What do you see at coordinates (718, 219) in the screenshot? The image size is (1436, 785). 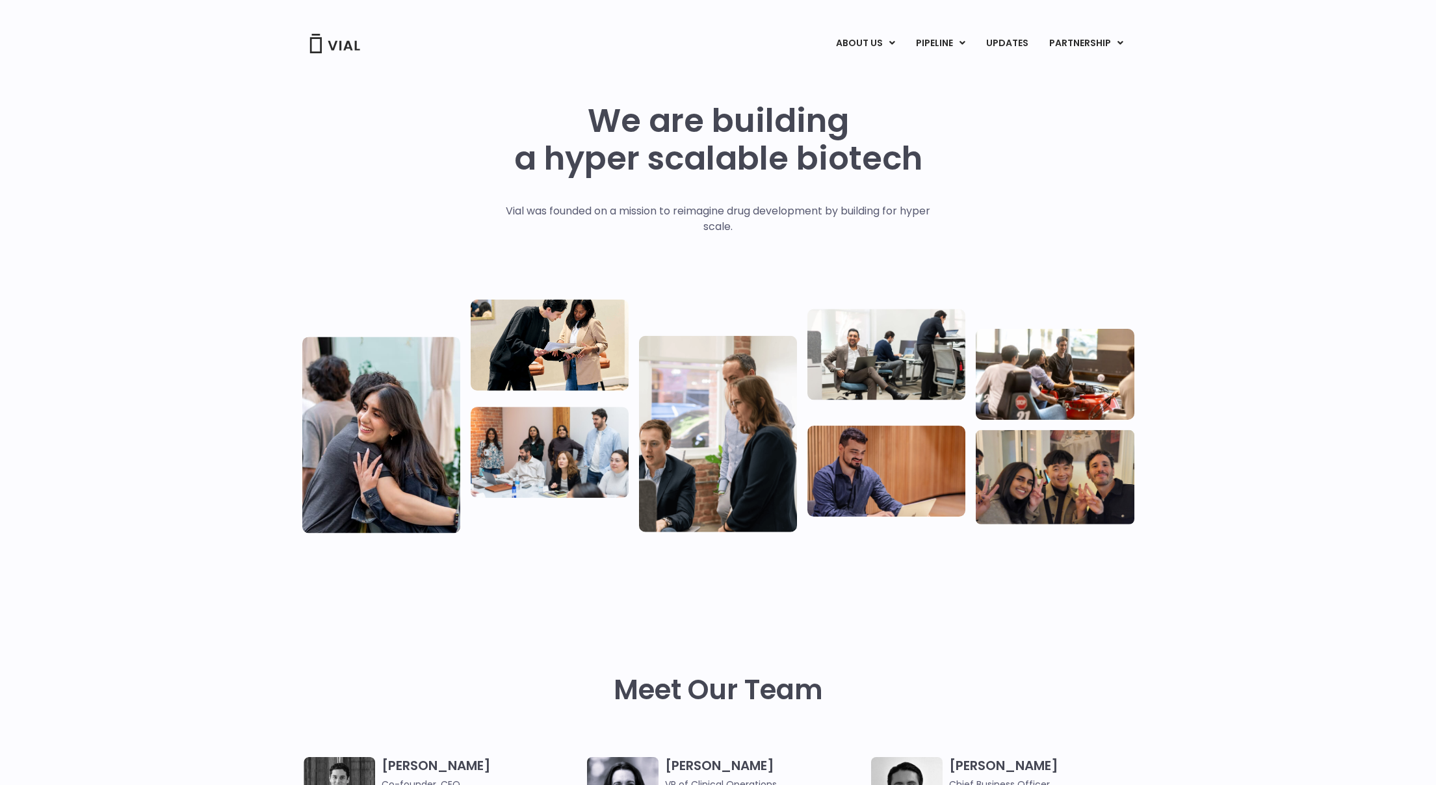 I see `p: Vial was founded on a mission to reimagine drug development by building for hyper scale.` at bounding box center [718, 219].